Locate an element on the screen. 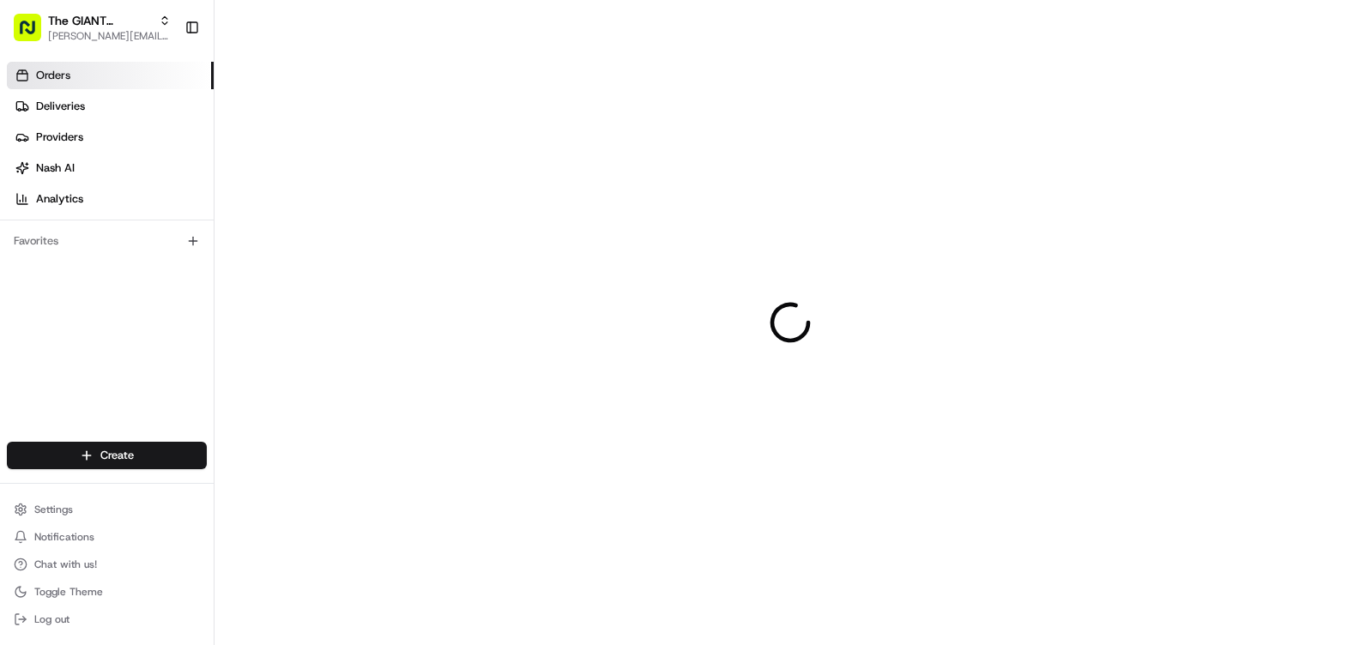 The width and height of the screenshot is (1366, 645). span: Create is located at coordinates (117, 455).